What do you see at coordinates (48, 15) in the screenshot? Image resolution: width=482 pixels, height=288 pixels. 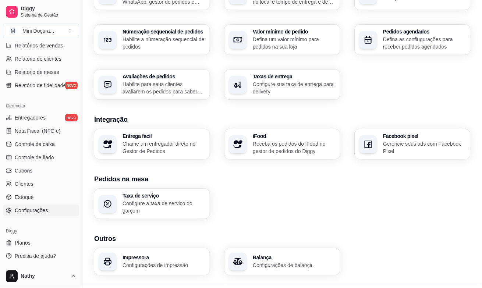 I see `span: Sistema de Gestão` at bounding box center [48, 15].